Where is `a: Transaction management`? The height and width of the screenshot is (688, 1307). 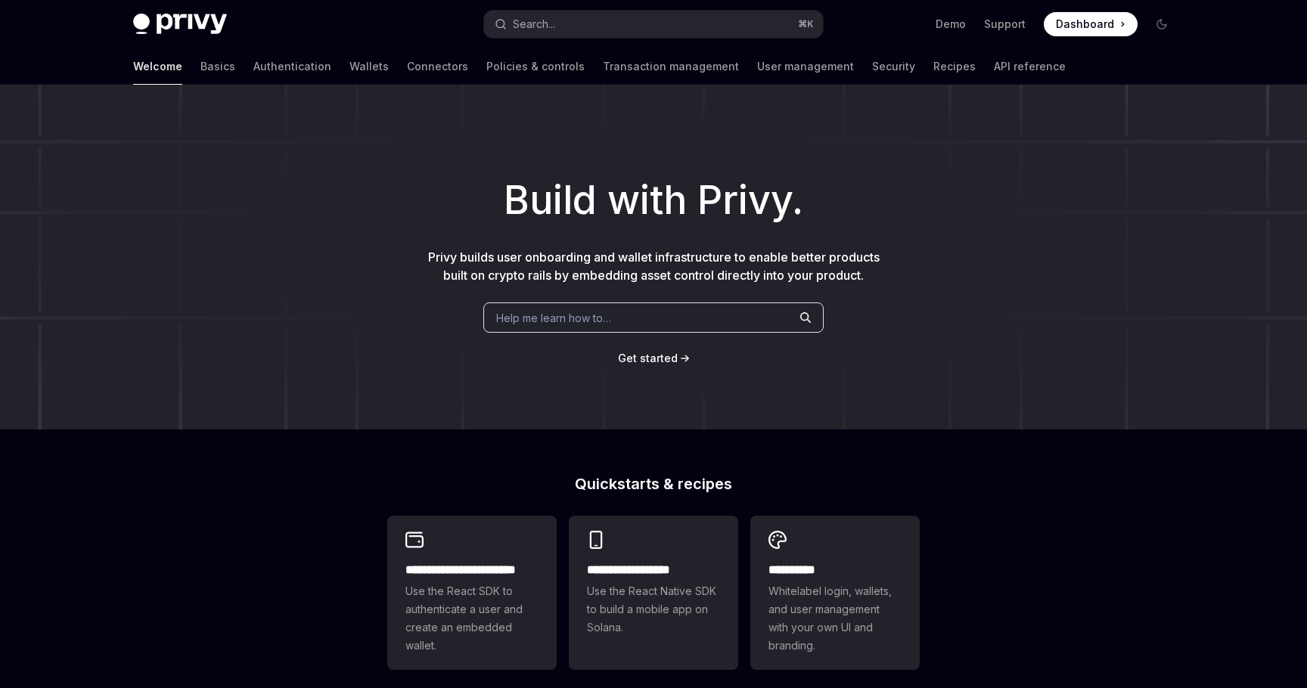 a: Transaction management is located at coordinates (671, 67).